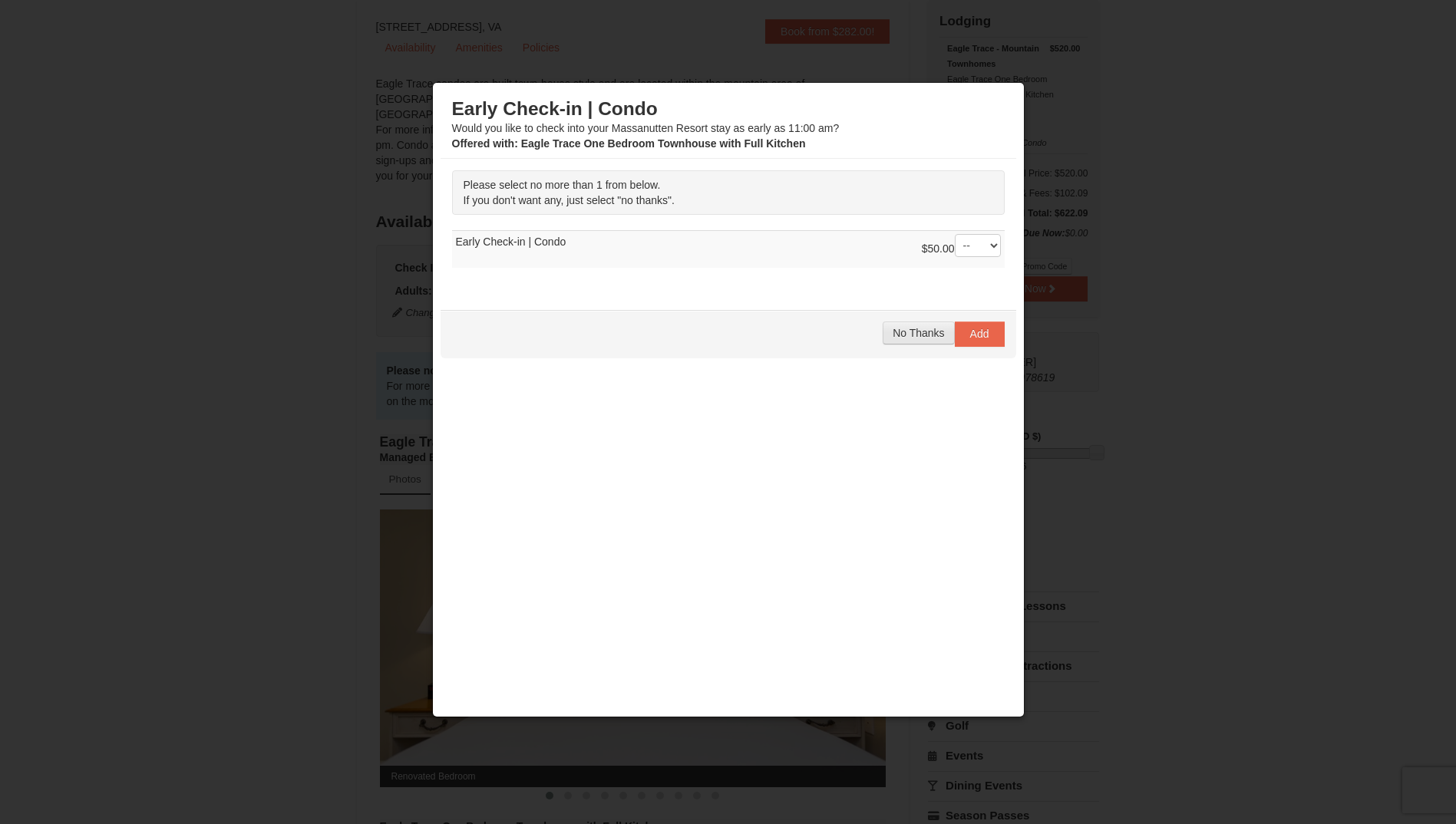 The height and width of the screenshot is (824, 1456). Describe the element at coordinates (562, 185) in the screenshot. I see `span: Please select no more than 1 from below.` at that location.